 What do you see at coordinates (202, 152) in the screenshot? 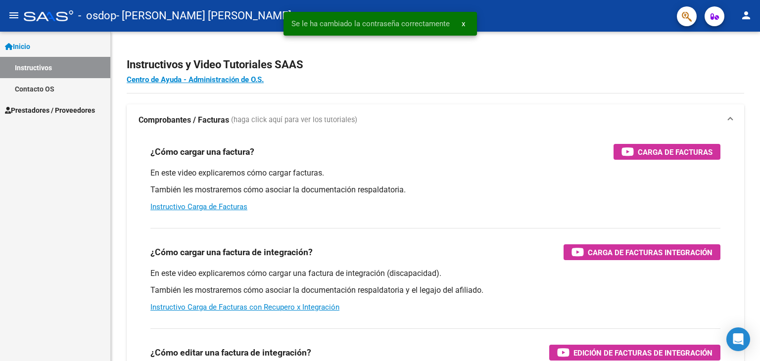
I see `h3: ¿Cómo cargar una factura?` at bounding box center [202, 152].